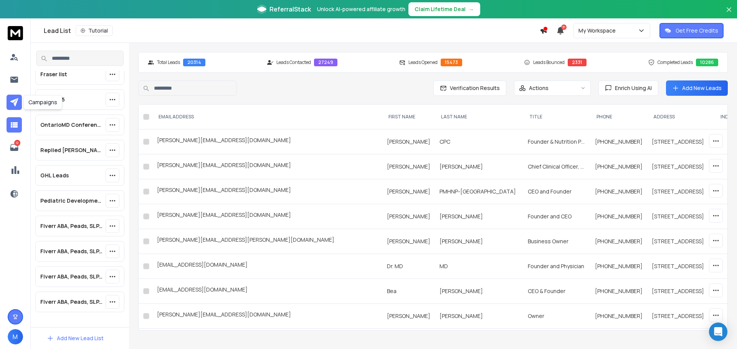 This screenshot has width=737, height=349. I want to click on p: Get Free Credits, so click(696, 31).